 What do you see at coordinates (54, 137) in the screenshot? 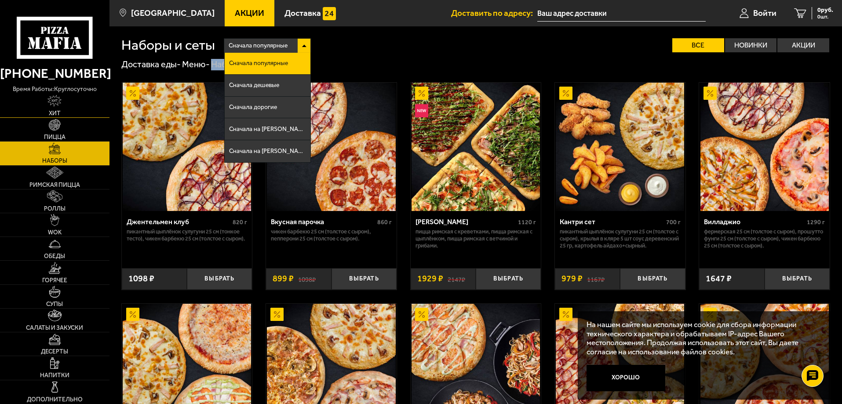
I see `span: Пицца` at bounding box center [54, 137].